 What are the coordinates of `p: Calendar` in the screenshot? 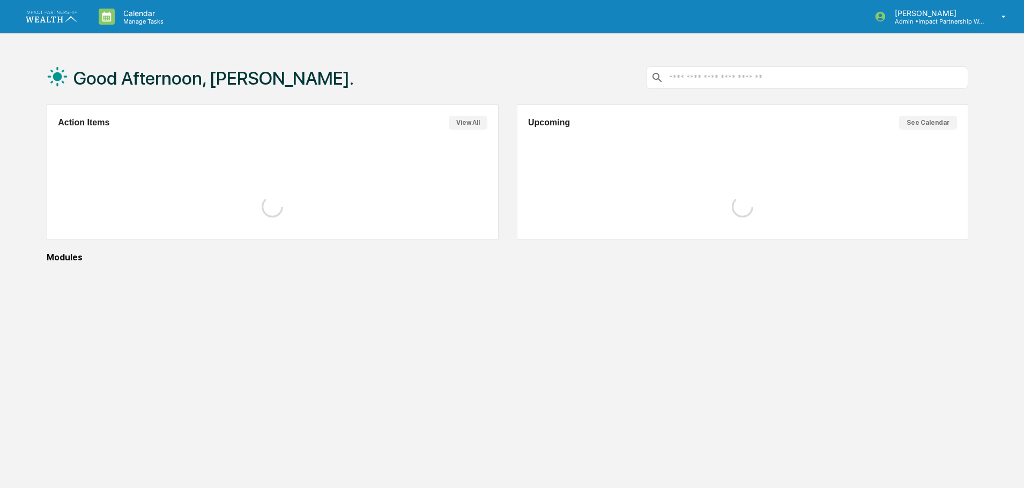 It's located at (142, 13).